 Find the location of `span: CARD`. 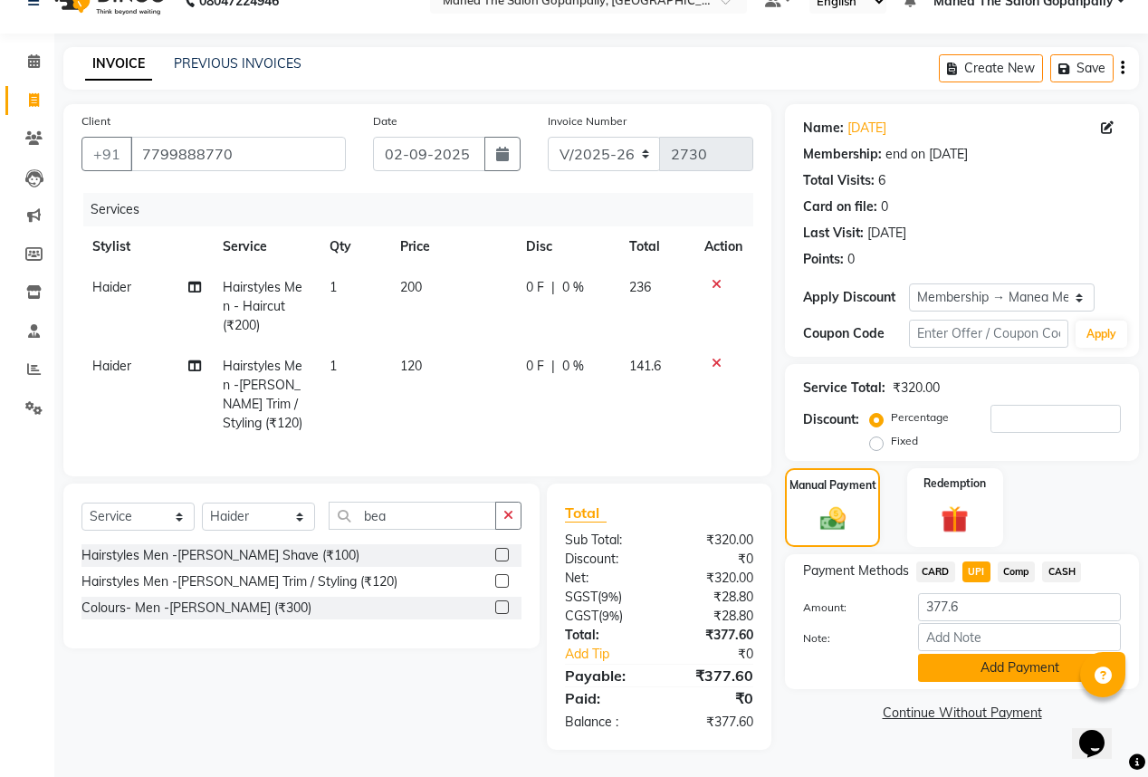

span: CARD is located at coordinates (935, 571).